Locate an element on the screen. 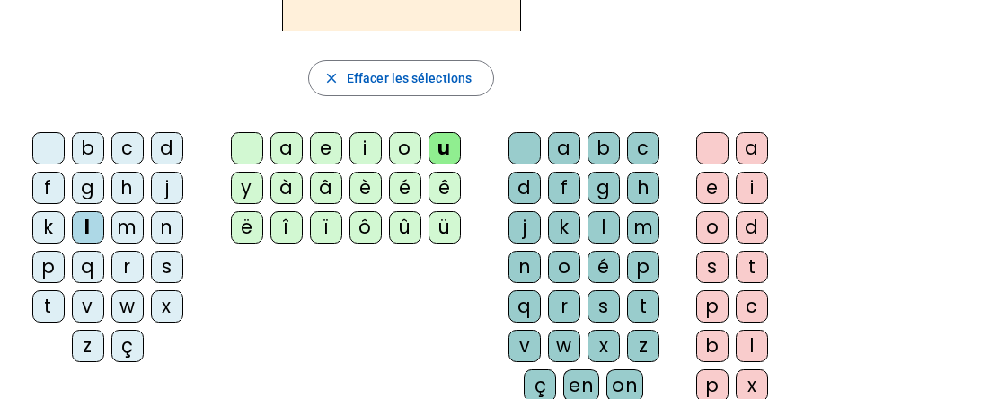 The image size is (981, 399). div: ï is located at coordinates (326, 227).